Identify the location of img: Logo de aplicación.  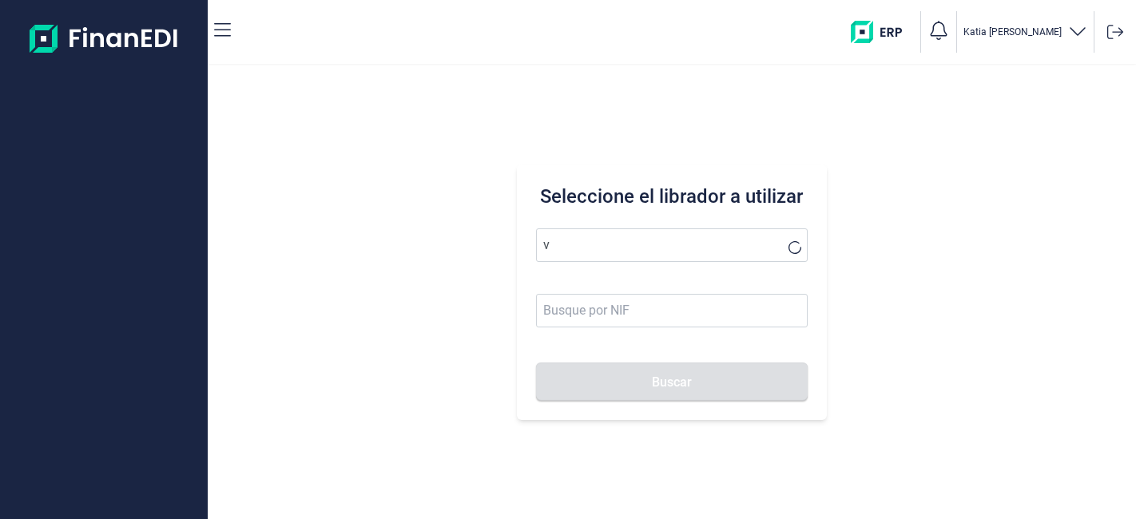
(104, 38).